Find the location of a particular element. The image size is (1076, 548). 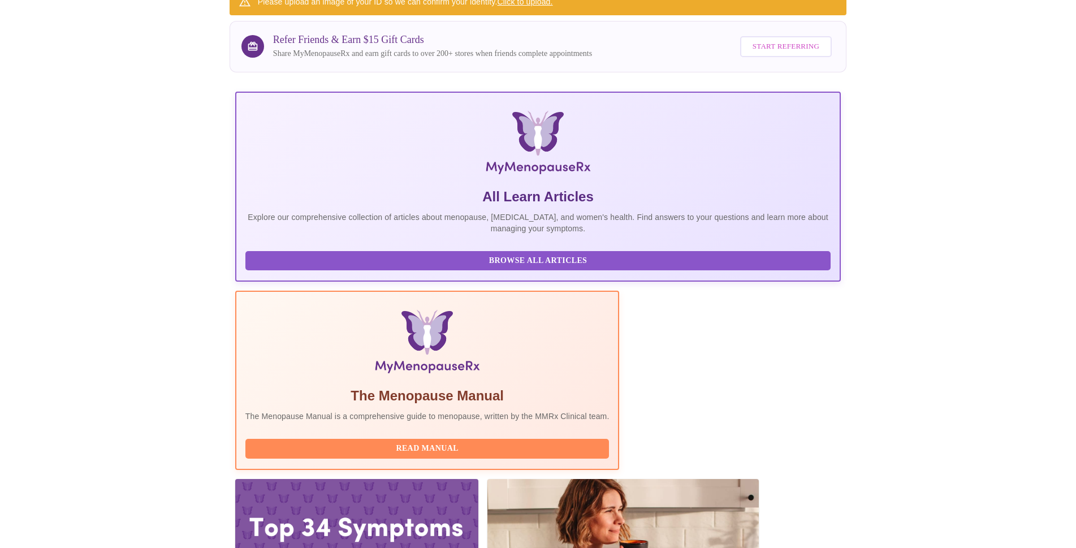

button: Browse All Articles is located at coordinates (538, 261).